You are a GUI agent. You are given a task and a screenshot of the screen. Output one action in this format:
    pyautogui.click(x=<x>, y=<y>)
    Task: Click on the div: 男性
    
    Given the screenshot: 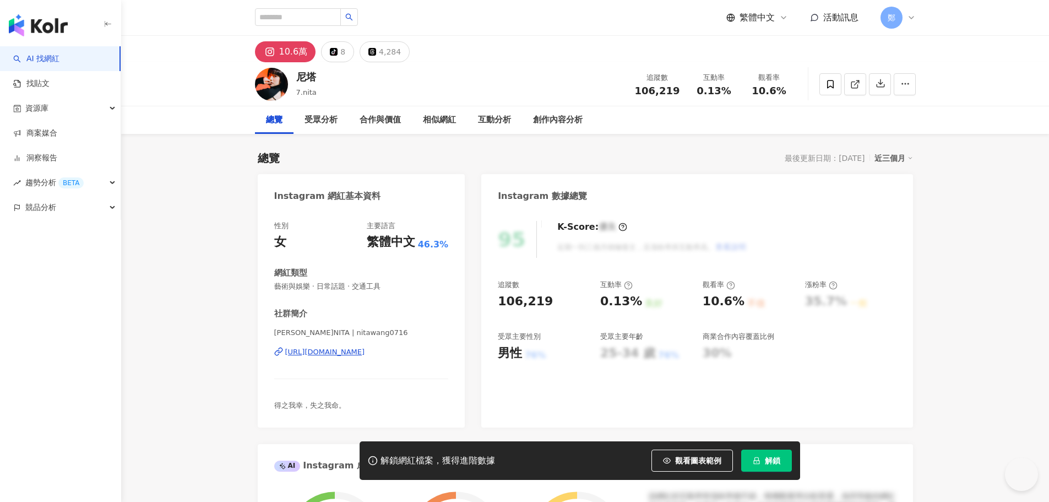 What is the action you would take?
    pyautogui.click(x=510, y=353)
    